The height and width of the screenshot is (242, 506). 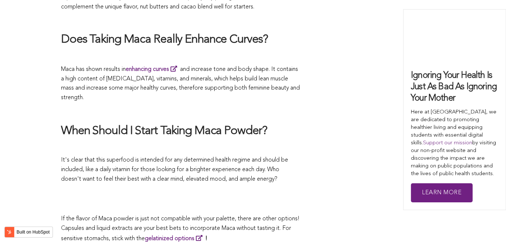 What do you see at coordinates (153, 70) in the screenshot?
I see `a: enhancing curves` at bounding box center [153, 70].